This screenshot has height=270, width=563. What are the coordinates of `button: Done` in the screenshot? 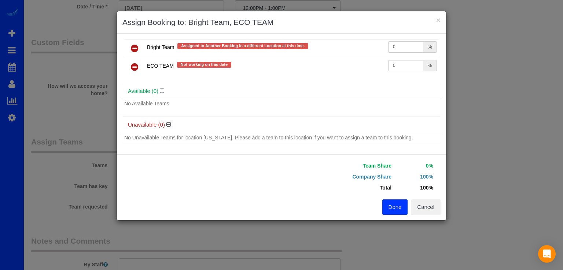 It's located at (395, 207).